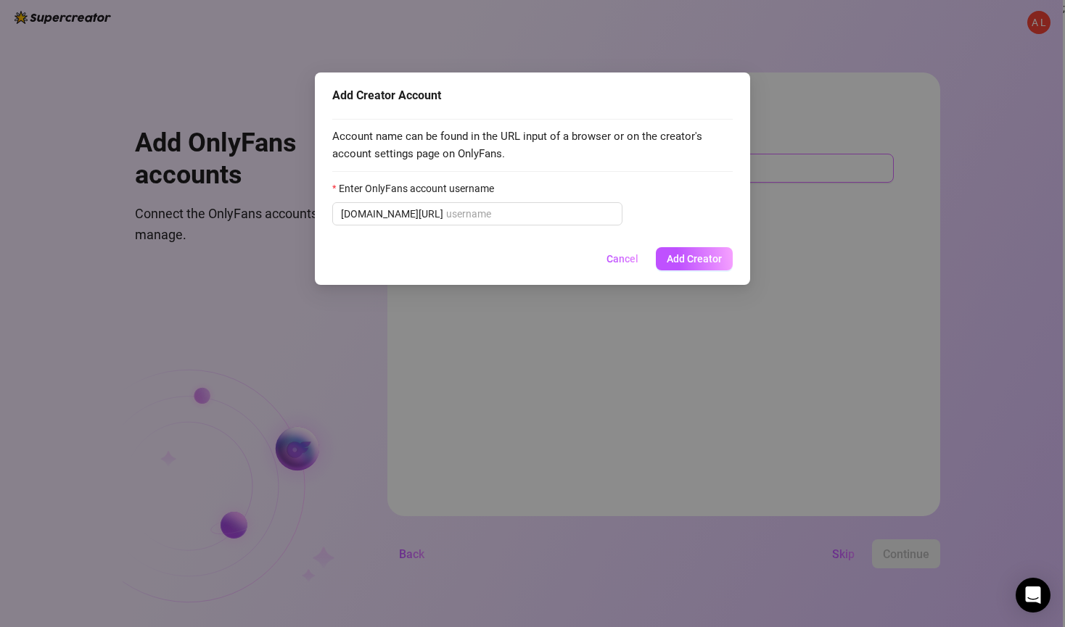  What do you see at coordinates (694, 259) in the screenshot?
I see `button: Add Creator` at bounding box center [694, 259].